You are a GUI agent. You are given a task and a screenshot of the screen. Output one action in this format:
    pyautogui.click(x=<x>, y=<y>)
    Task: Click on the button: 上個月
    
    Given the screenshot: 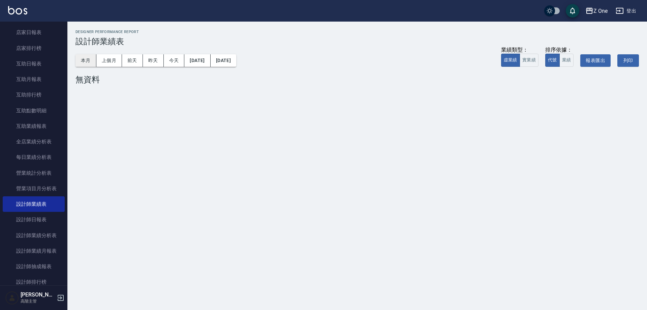 What is the action you would take?
    pyautogui.click(x=109, y=60)
    